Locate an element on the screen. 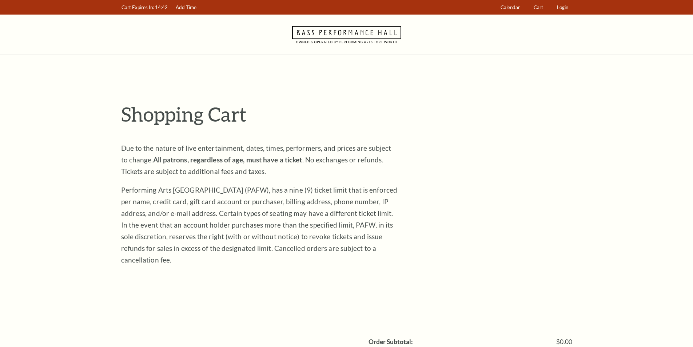 The image size is (693, 347). span: Calendar is located at coordinates (510, 7).